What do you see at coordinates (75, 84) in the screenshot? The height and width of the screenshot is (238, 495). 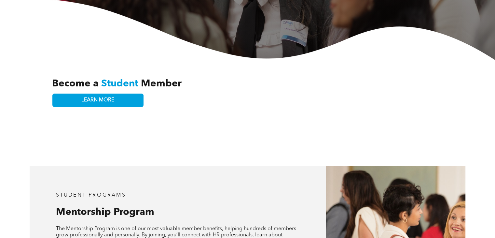 I see `span: Become a` at bounding box center [75, 84].